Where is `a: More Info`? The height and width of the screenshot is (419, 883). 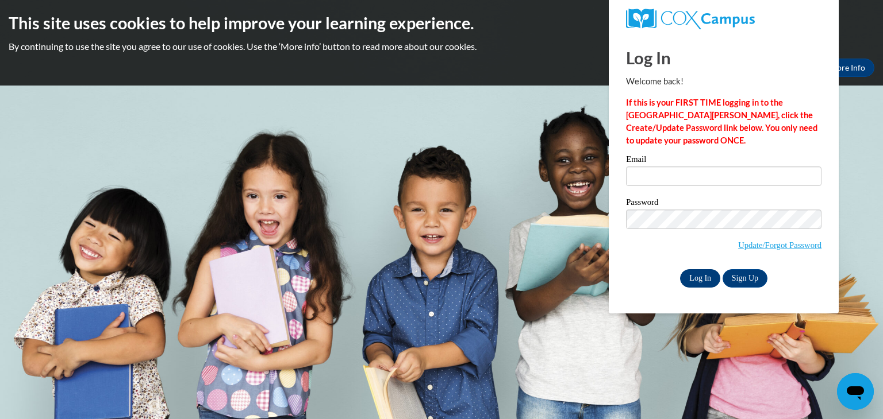
a: More Info is located at coordinates (847, 68).